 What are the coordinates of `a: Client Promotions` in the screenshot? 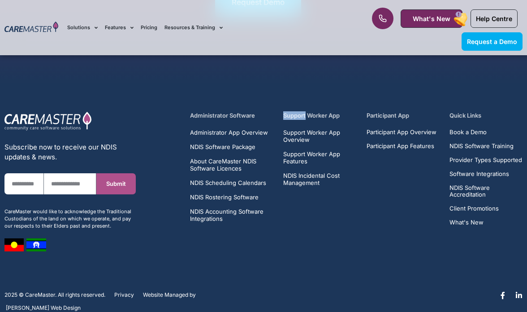 It's located at (486, 208).